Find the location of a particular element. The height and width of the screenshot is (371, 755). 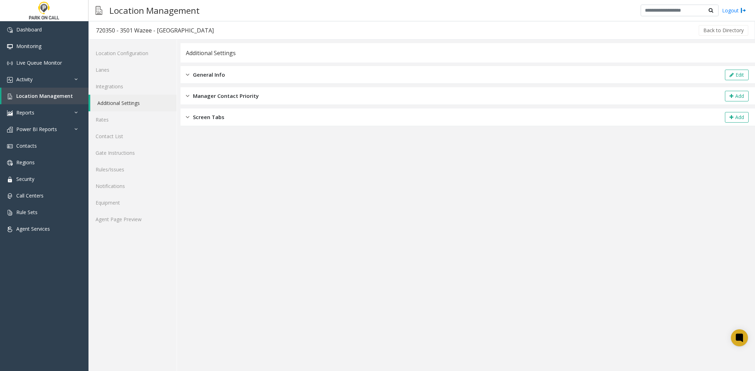

img: pageIcon is located at coordinates (99, 10).